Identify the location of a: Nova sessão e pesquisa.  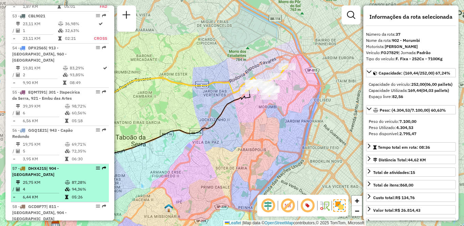
(127, 16).